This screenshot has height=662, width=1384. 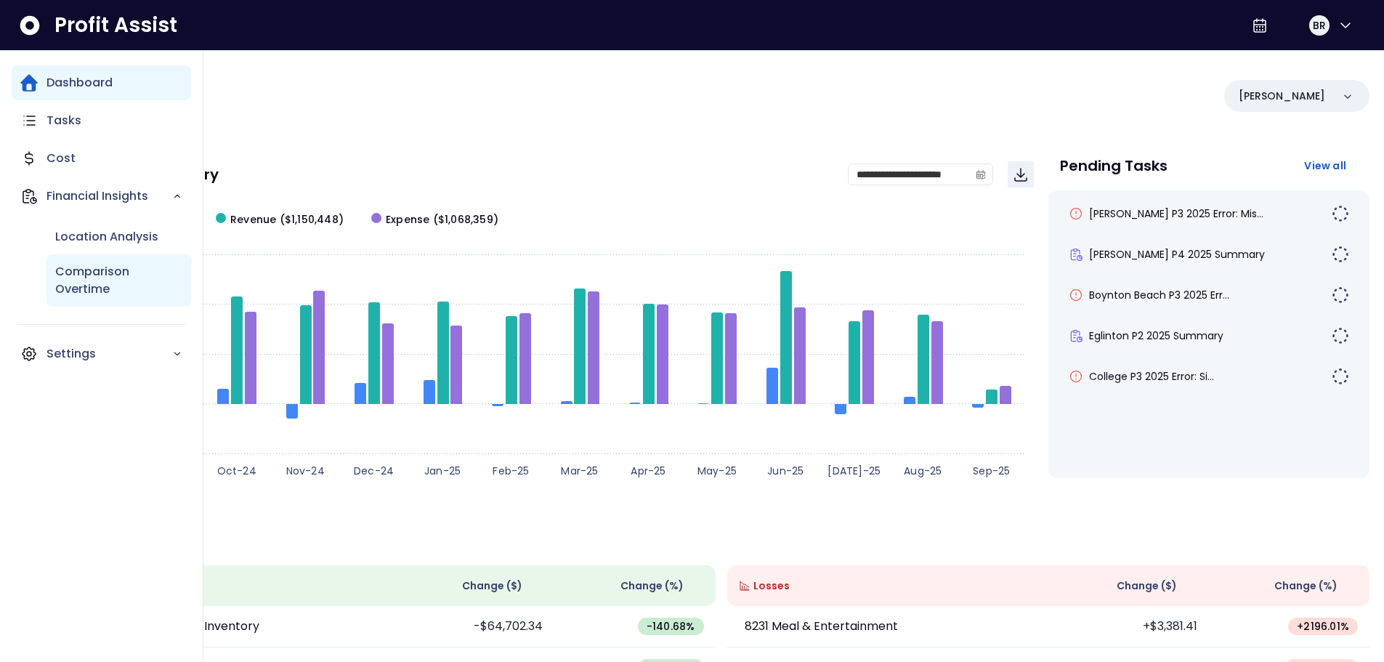 What do you see at coordinates (1325, 166) in the screenshot?
I see `span: View all` at bounding box center [1325, 166].